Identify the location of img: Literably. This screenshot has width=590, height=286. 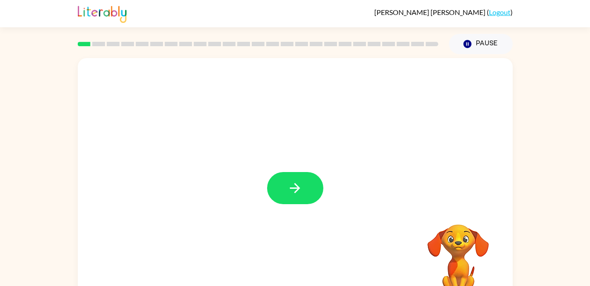
(102, 13).